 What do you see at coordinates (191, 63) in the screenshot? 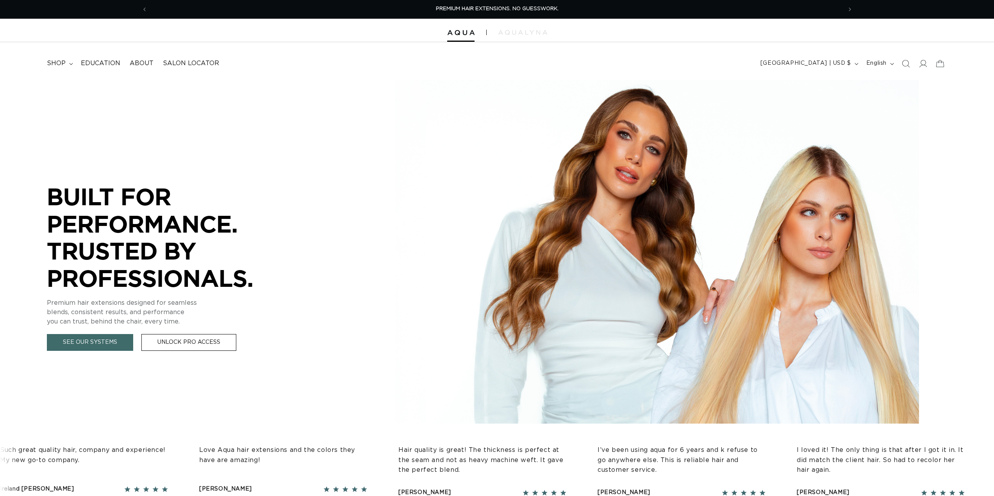
I see `a: Salon Locator` at bounding box center [191, 63].